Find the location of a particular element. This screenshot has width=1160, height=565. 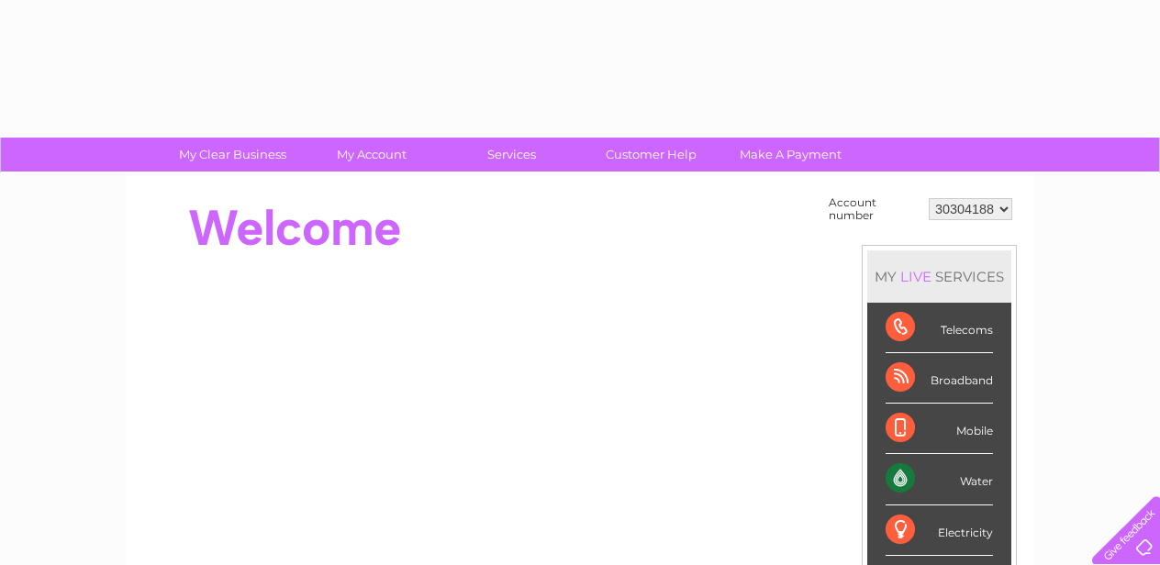

div: Broadband is located at coordinates (939, 378).